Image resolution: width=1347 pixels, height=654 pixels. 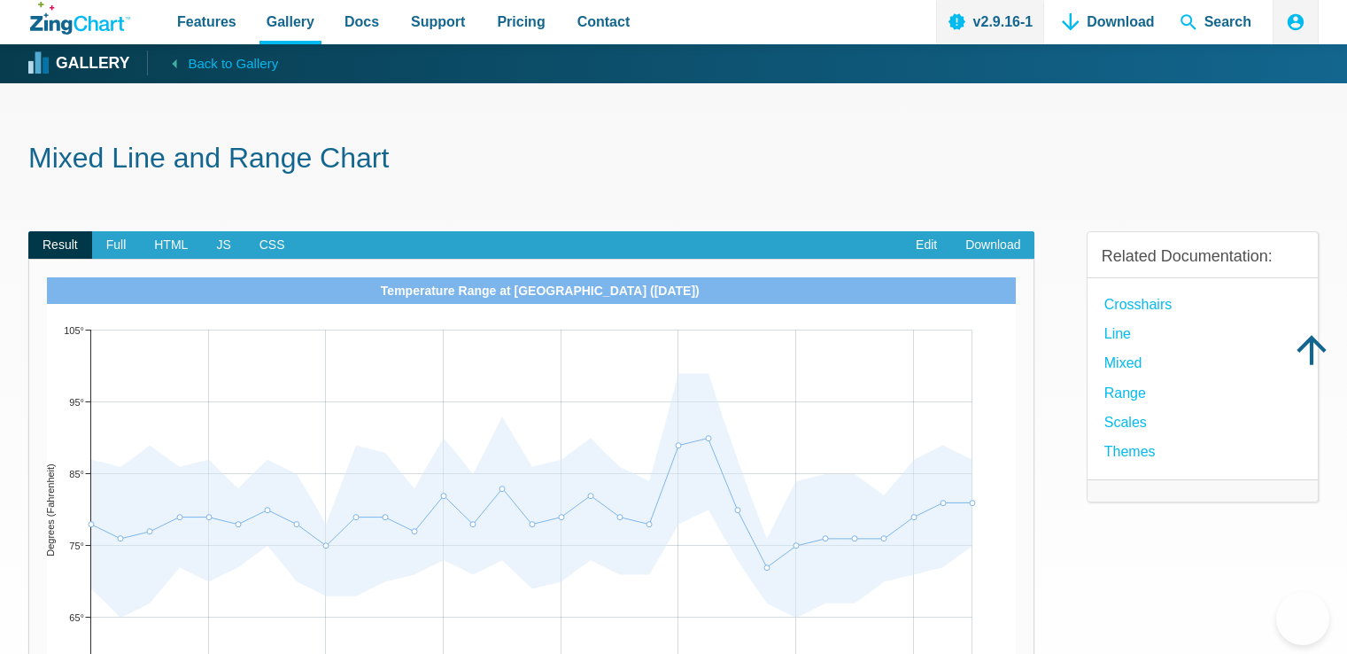 I want to click on span: Contact, so click(x=604, y=21).